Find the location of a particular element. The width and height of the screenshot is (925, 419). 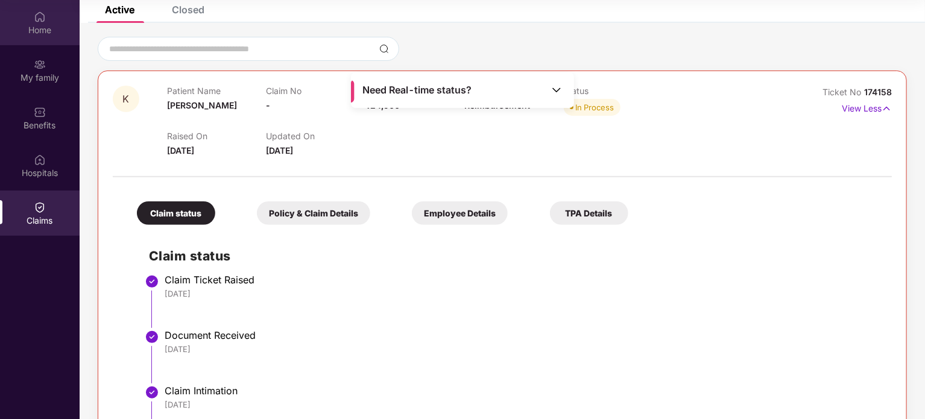

span: Ticket No is located at coordinates (843, 92).